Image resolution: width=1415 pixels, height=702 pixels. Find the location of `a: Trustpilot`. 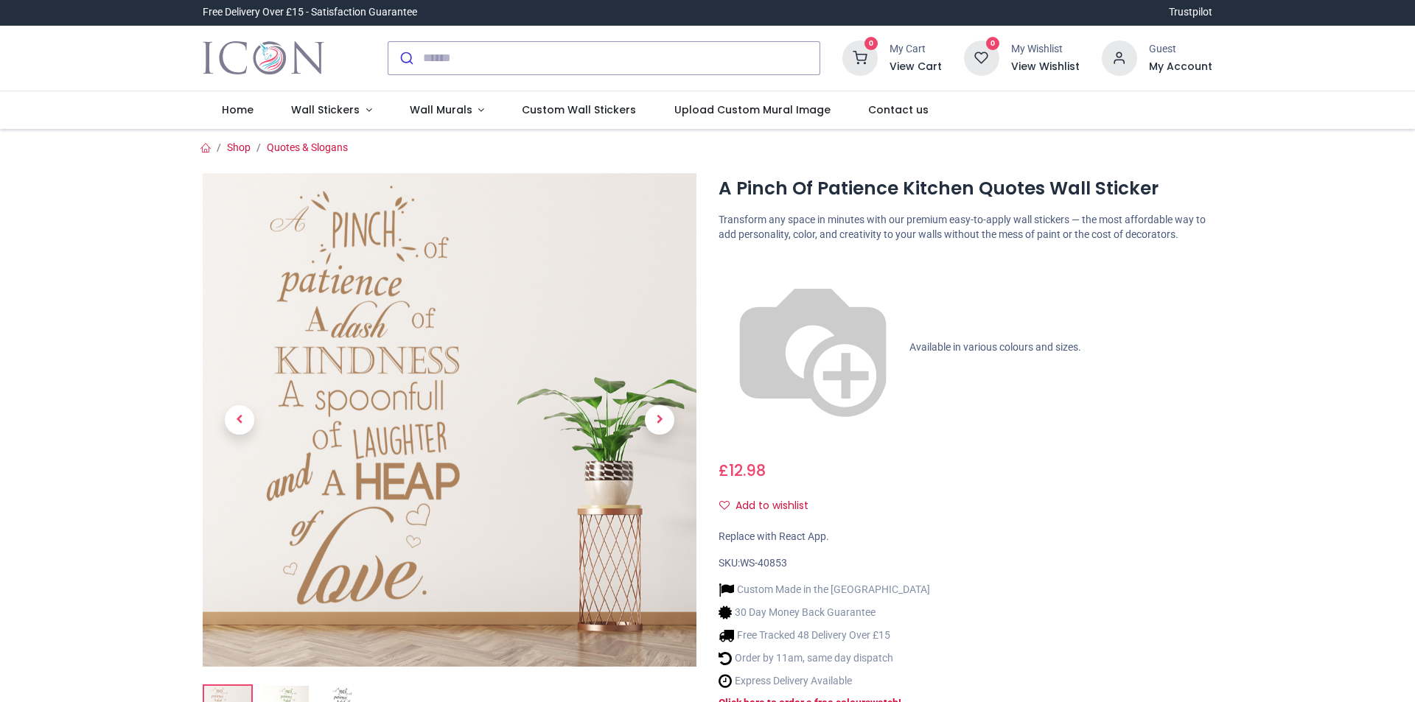

a: Trustpilot is located at coordinates (1190, 13).